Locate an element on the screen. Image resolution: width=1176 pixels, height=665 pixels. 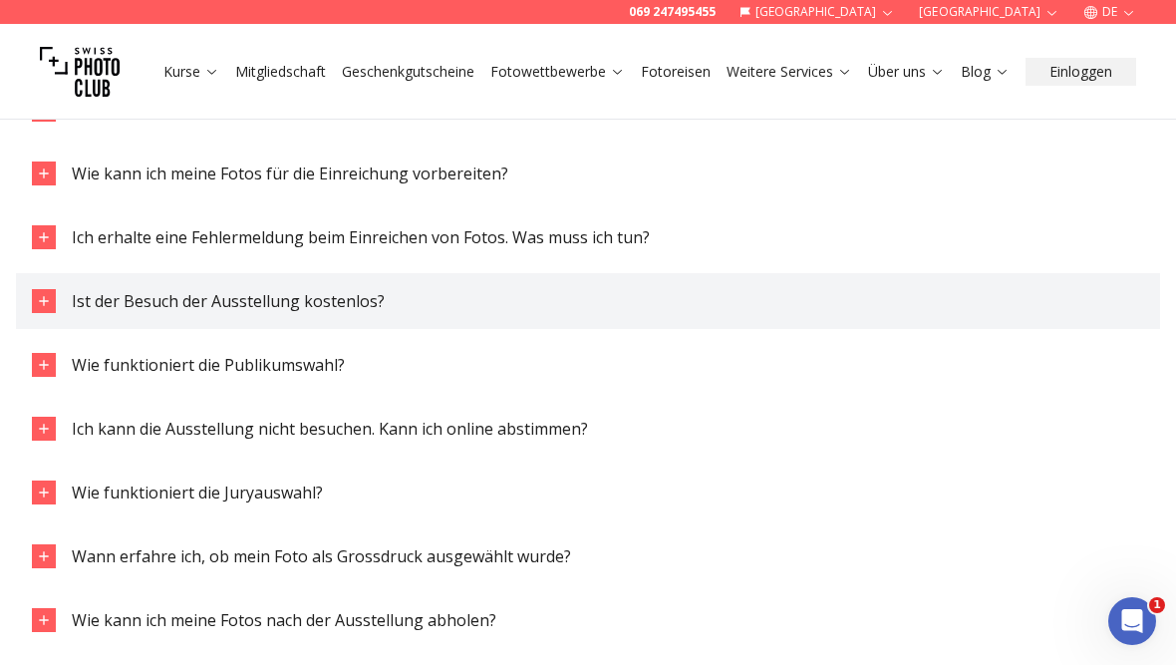
button: Ich kann die Ausstellung nicht besuchen. Kann ich online abstimmen? is located at coordinates (588, 429).